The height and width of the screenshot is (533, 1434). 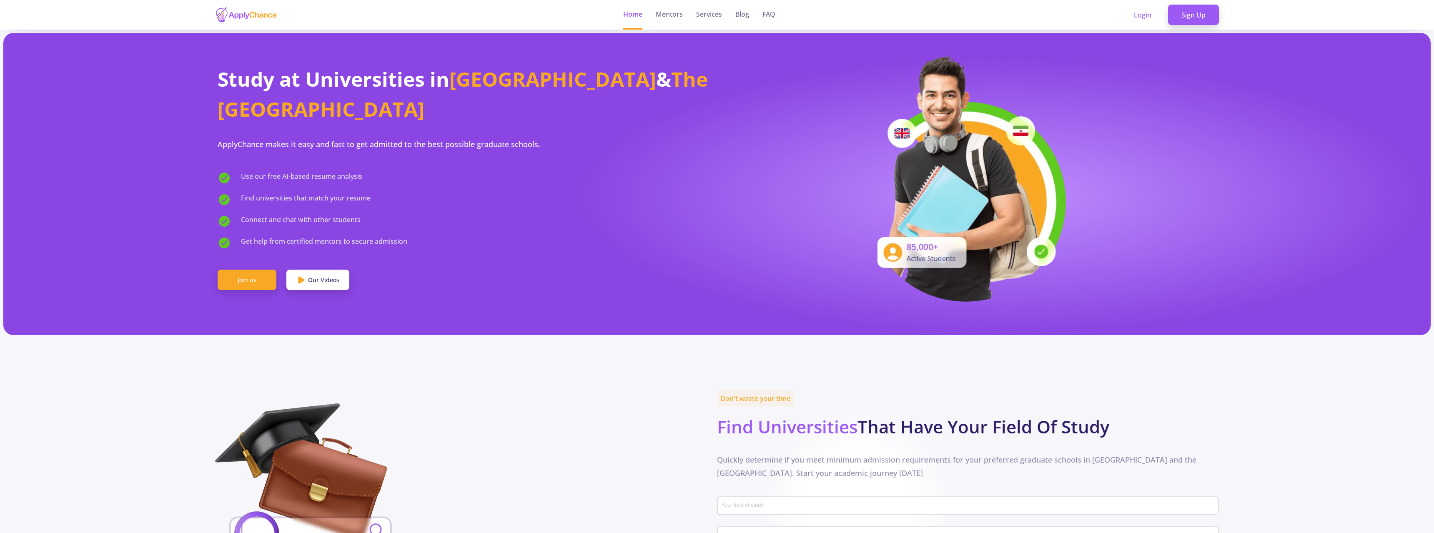 What do you see at coordinates (301, 178) in the screenshot?
I see `span: Use our free AI-based resume analysis` at bounding box center [301, 178].